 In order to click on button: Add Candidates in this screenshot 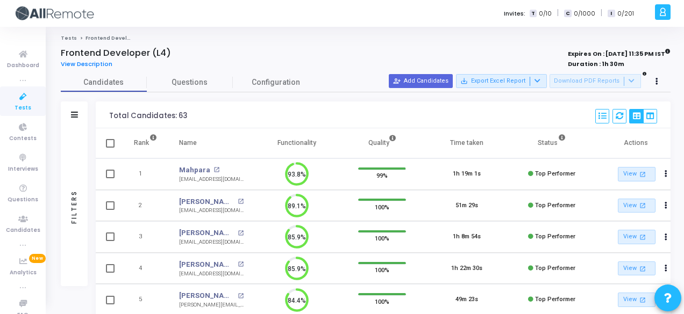, I will do `click(420, 81)`.